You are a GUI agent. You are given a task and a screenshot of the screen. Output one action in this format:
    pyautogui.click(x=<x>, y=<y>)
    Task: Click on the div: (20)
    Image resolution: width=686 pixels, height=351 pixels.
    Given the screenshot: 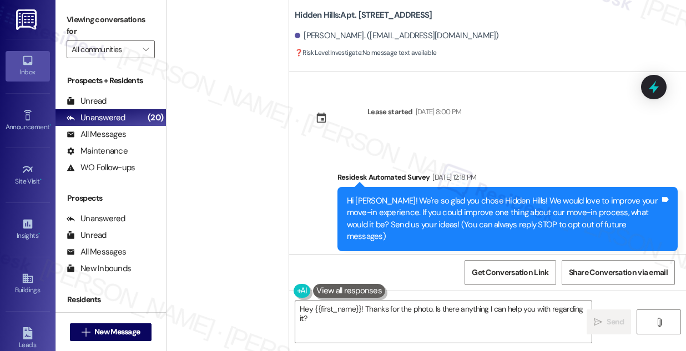 What is the action you would take?
    pyautogui.click(x=155, y=118)
    